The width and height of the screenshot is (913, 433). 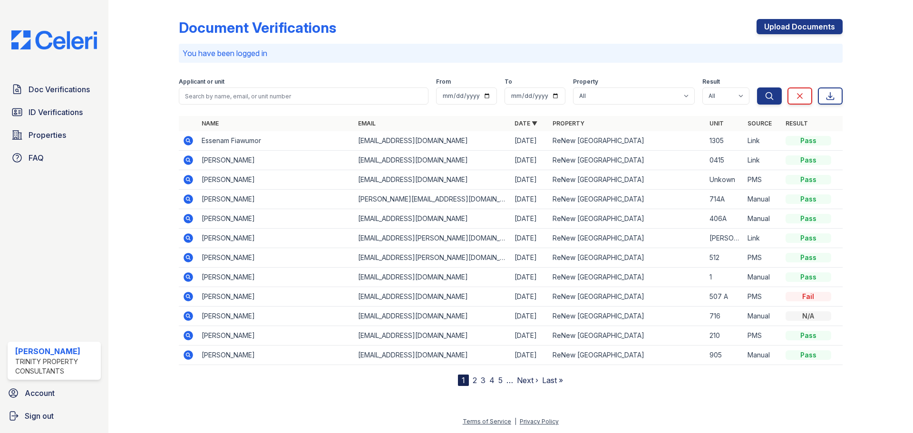 What do you see at coordinates (443, 82) in the screenshot?
I see `label: From` at bounding box center [443, 82].